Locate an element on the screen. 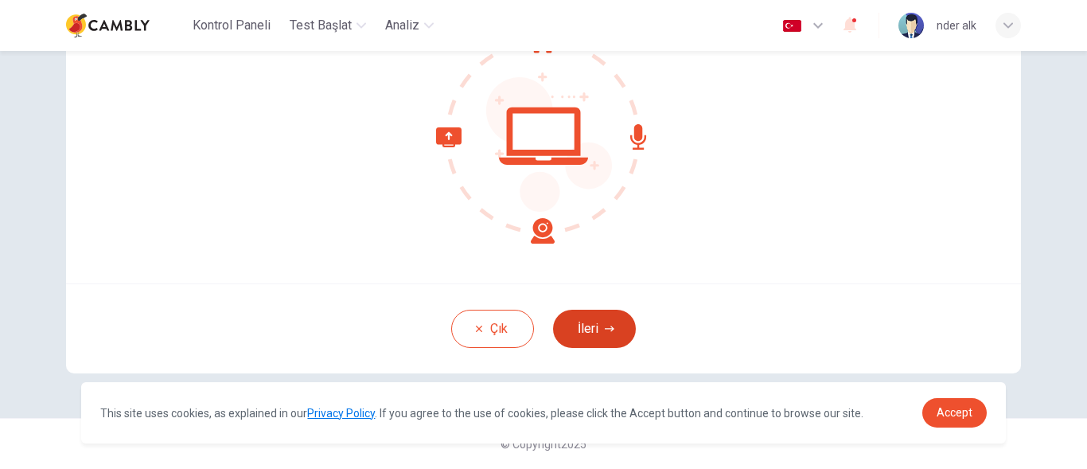  div: nder alk is located at coordinates (957, 25).